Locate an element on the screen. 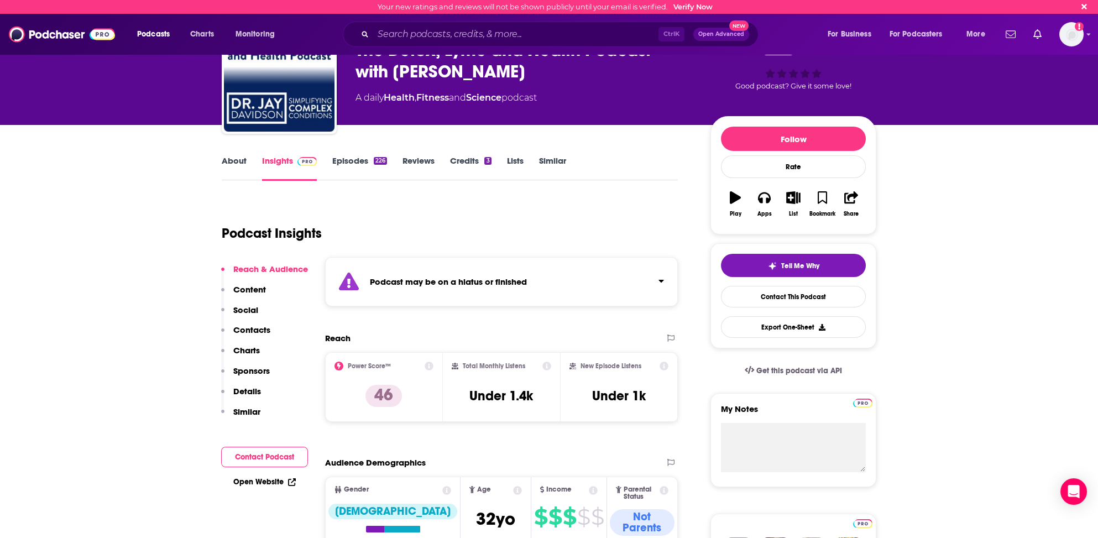 This screenshot has height=538, width=1098. button: Reach & Audience is located at coordinates (264, 274).